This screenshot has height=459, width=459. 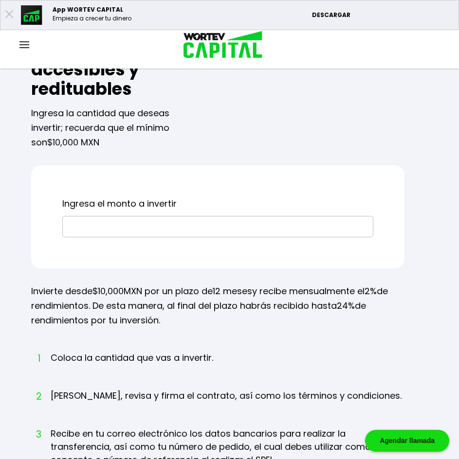 What do you see at coordinates (383, 15) in the screenshot?
I see `p: DESCARGAR` at bounding box center [383, 15].